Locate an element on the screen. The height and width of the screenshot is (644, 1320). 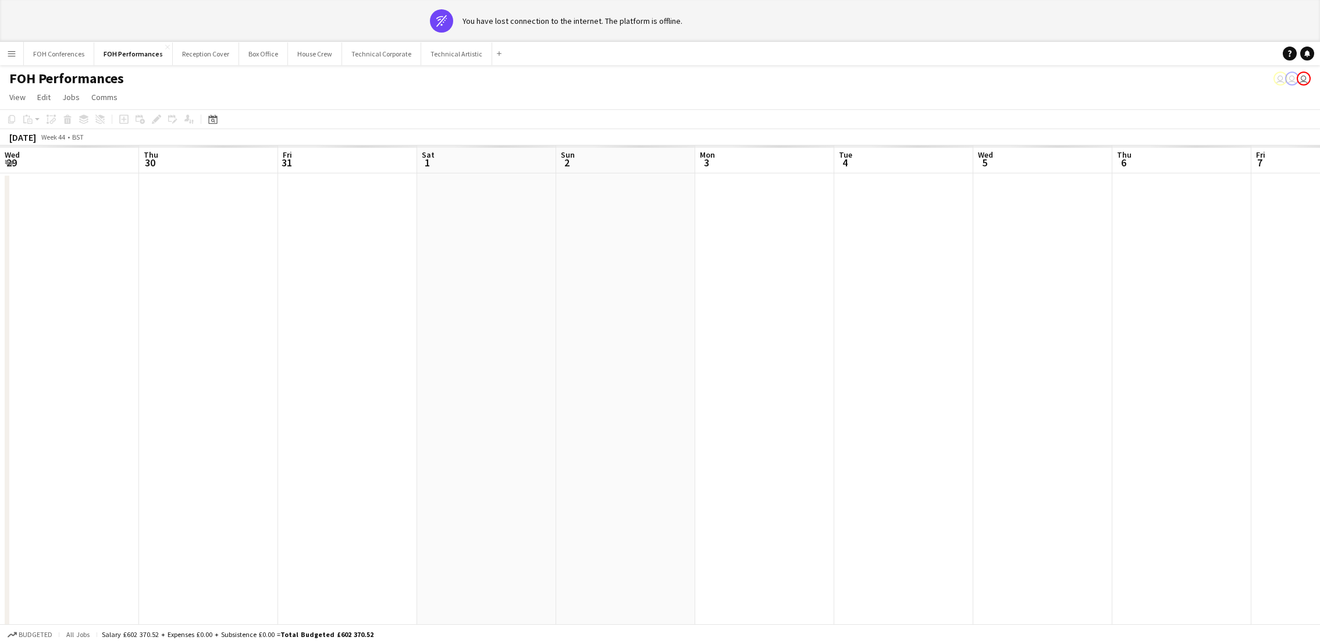
button: Budgeted is located at coordinates (30, 635).